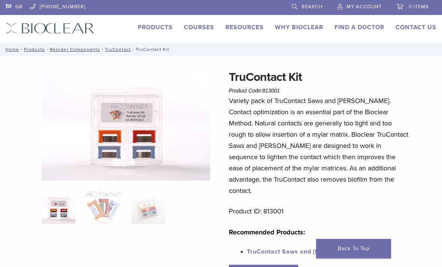 Image resolution: width=442 pixels, height=267 pixels. I want to click on span: My Account, so click(364, 7).